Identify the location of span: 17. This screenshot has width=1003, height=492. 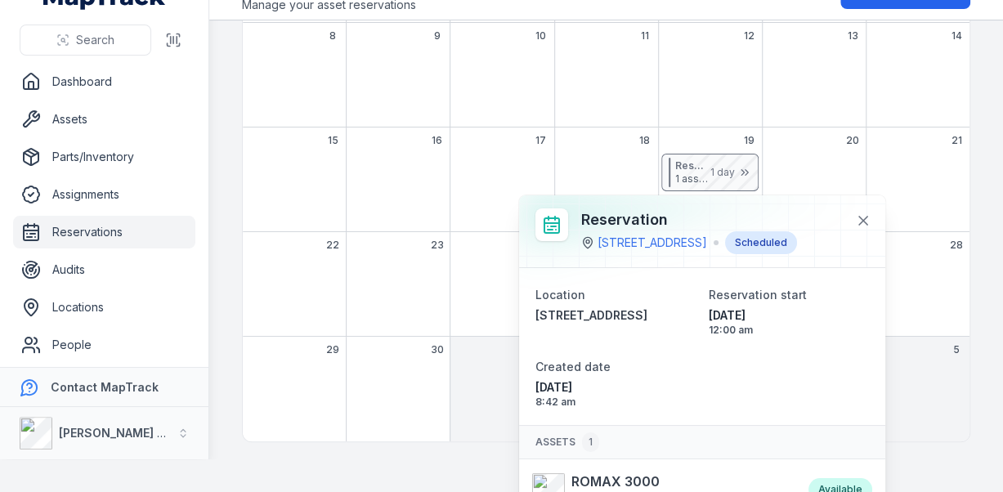
(540, 141).